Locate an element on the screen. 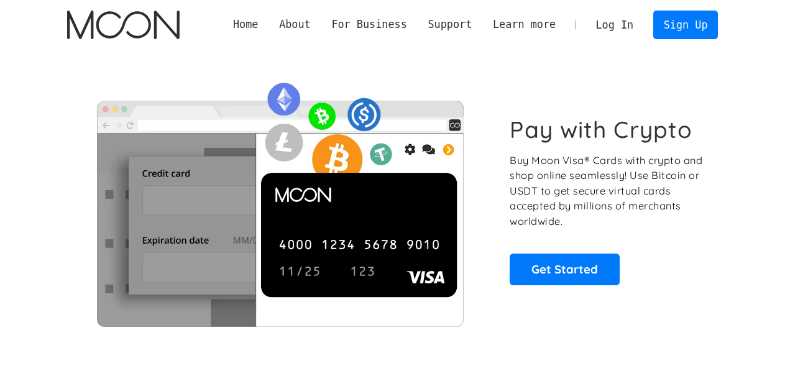  a: Get Started is located at coordinates (564, 269).